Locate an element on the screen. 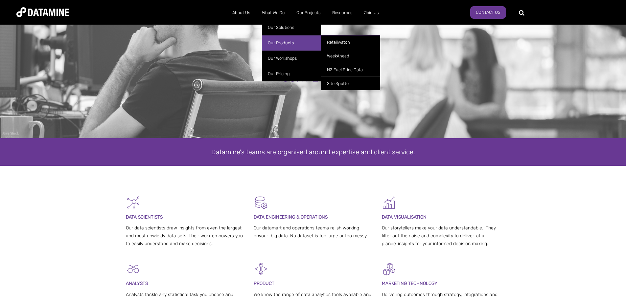 This screenshot has height=299, width=626. a: Resources is located at coordinates (342, 13).